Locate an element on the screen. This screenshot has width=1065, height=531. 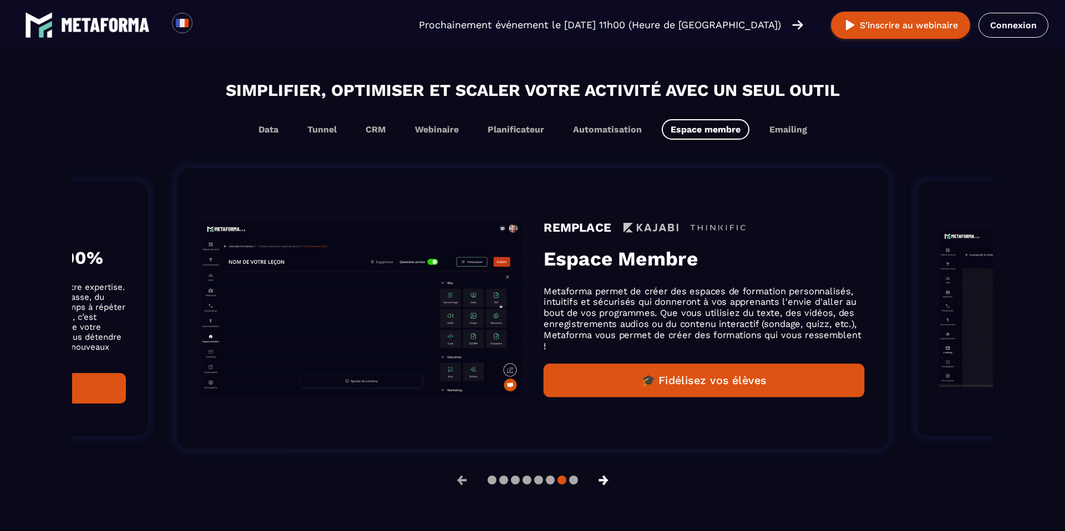
img: play is located at coordinates (850, 25).